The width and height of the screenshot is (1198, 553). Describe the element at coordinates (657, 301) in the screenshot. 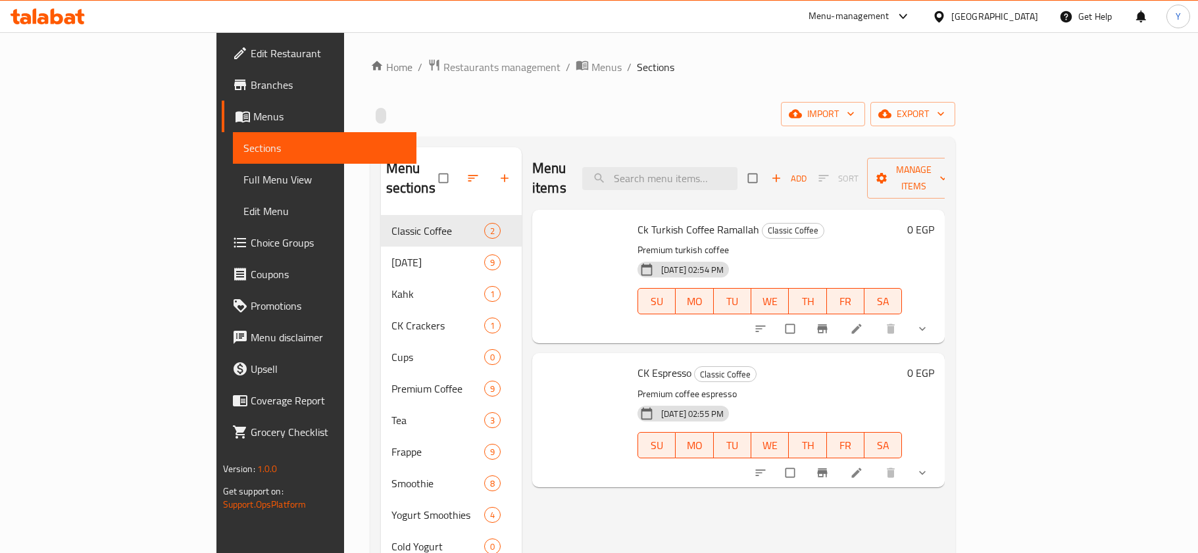

I see `button: SU` at that location.